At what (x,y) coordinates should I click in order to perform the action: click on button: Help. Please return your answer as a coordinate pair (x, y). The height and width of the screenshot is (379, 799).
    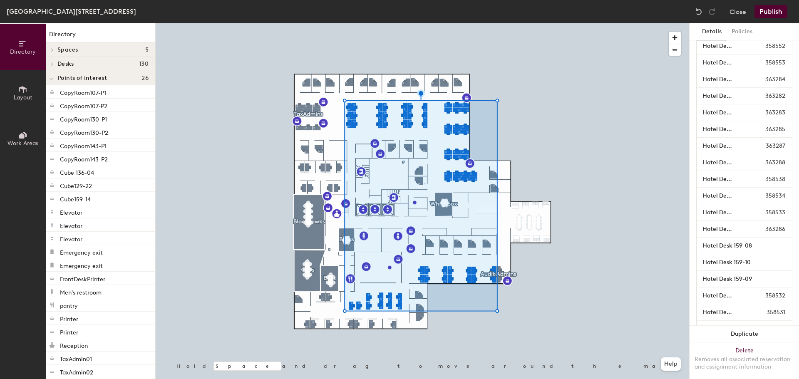
    Looking at the image, I should click on (671, 364).